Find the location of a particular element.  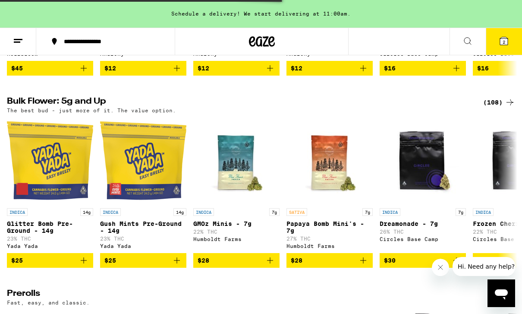

h2: Bulk Flower: 5g and Up is located at coordinates (240, 102).